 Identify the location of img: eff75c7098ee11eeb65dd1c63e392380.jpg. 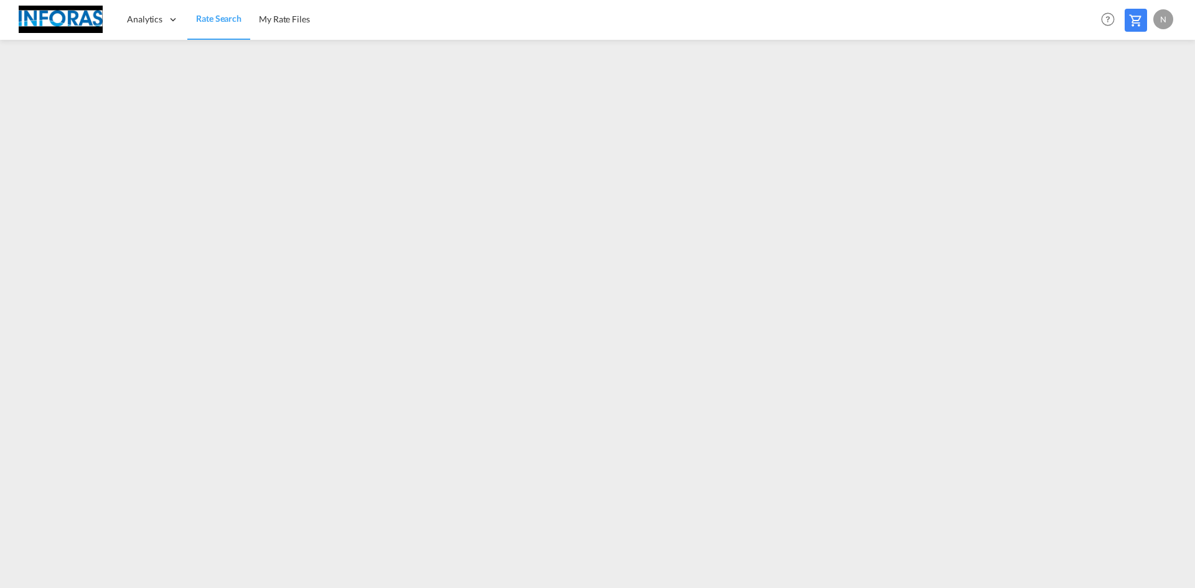
(60, 19).